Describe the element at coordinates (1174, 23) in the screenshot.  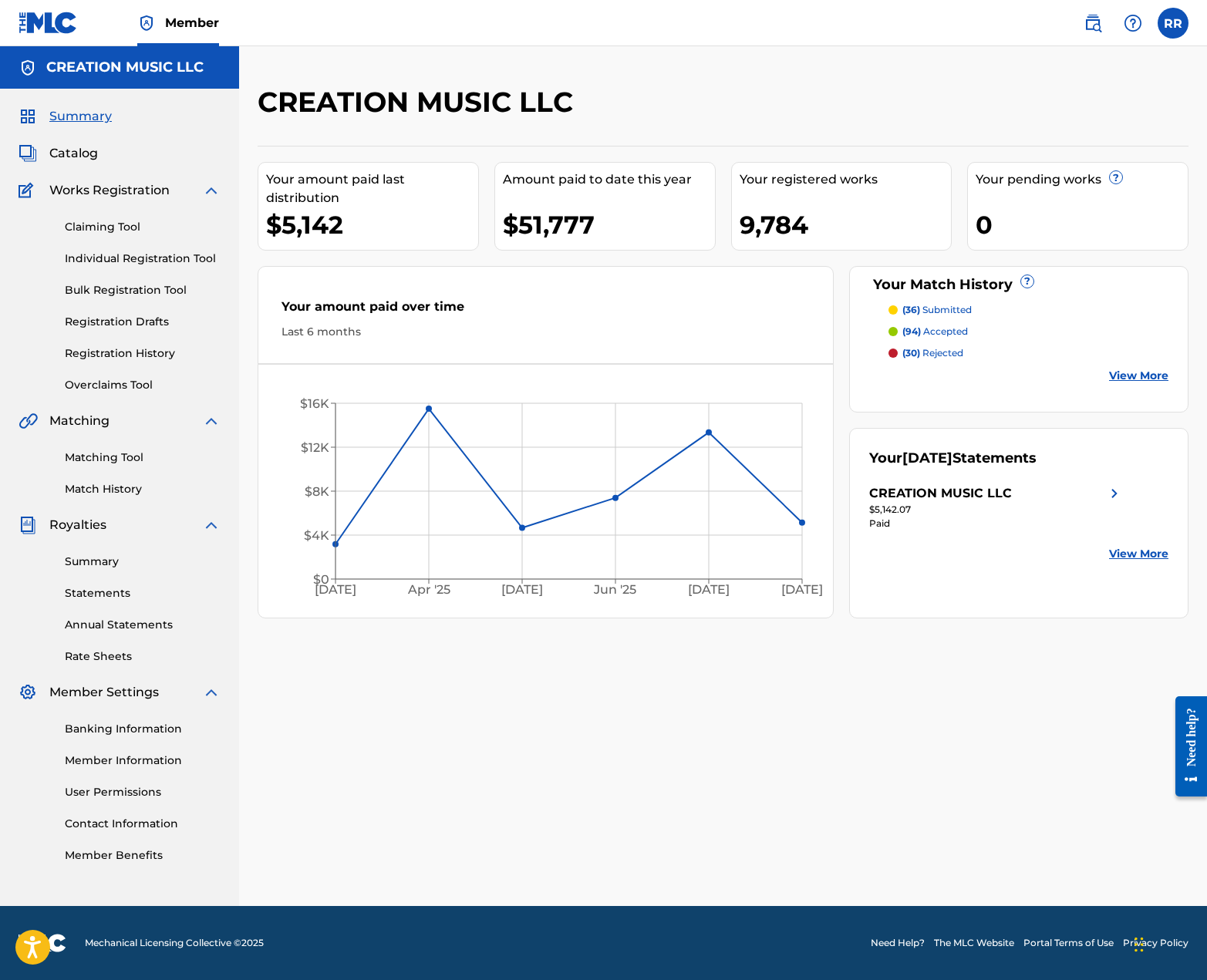
I see `div: User Menu` at that location.